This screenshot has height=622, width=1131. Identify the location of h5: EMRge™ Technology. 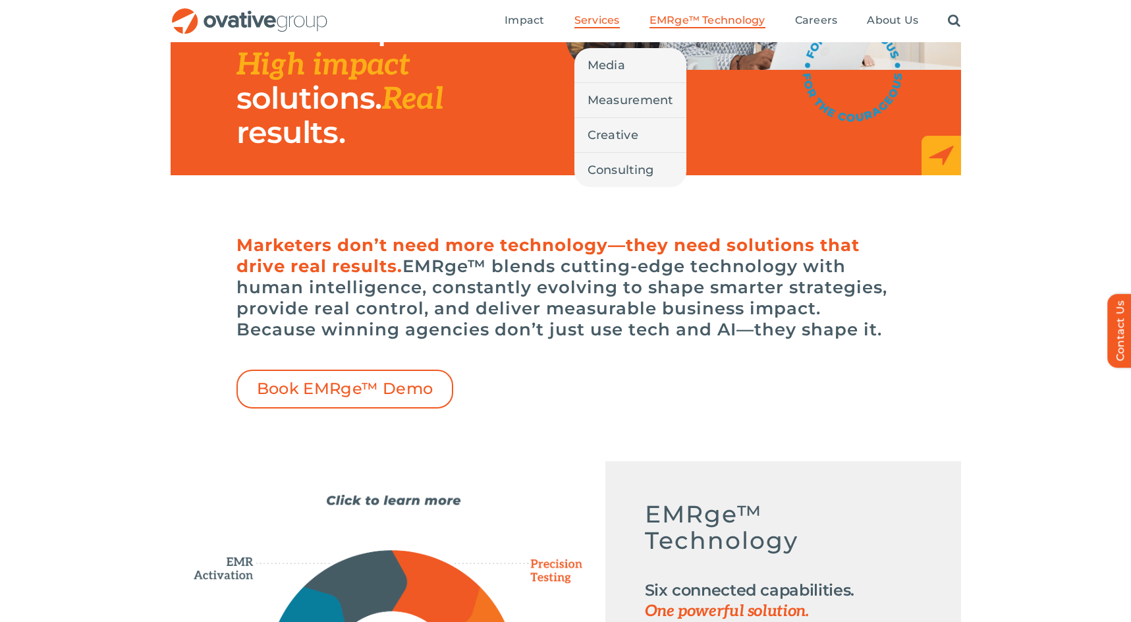
(783, 534).